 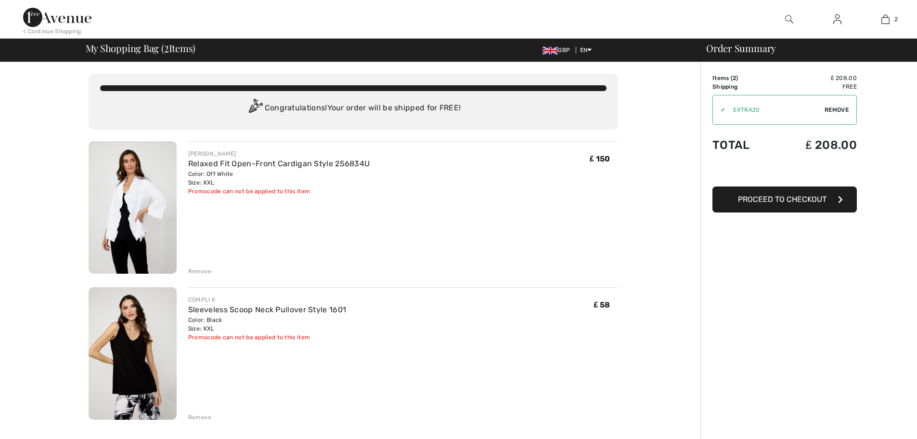 What do you see at coordinates (57, 17) in the screenshot?
I see `img: 1ère Avenue` at bounding box center [57, 17].